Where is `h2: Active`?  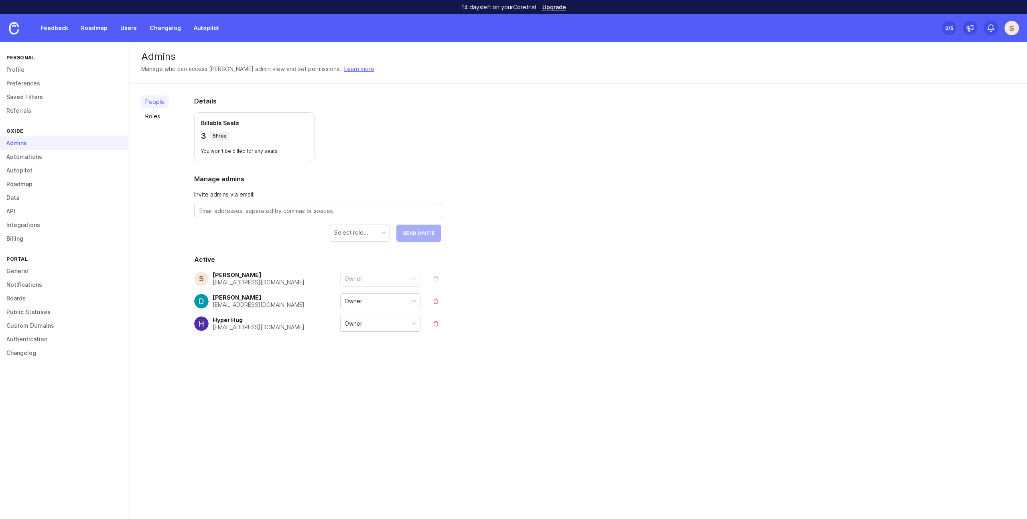
h2: Active is located at coordinates (318, 260).